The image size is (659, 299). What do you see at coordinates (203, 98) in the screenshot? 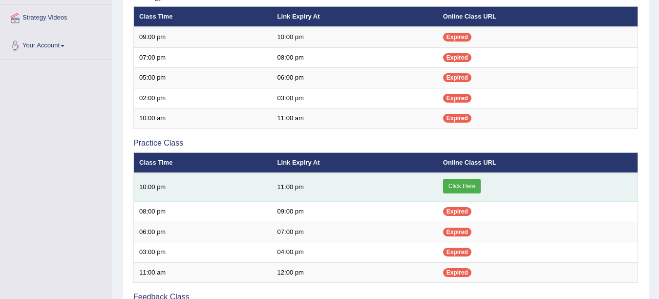
I see `td: 02:00 pm` at bounding box center [203, 98].